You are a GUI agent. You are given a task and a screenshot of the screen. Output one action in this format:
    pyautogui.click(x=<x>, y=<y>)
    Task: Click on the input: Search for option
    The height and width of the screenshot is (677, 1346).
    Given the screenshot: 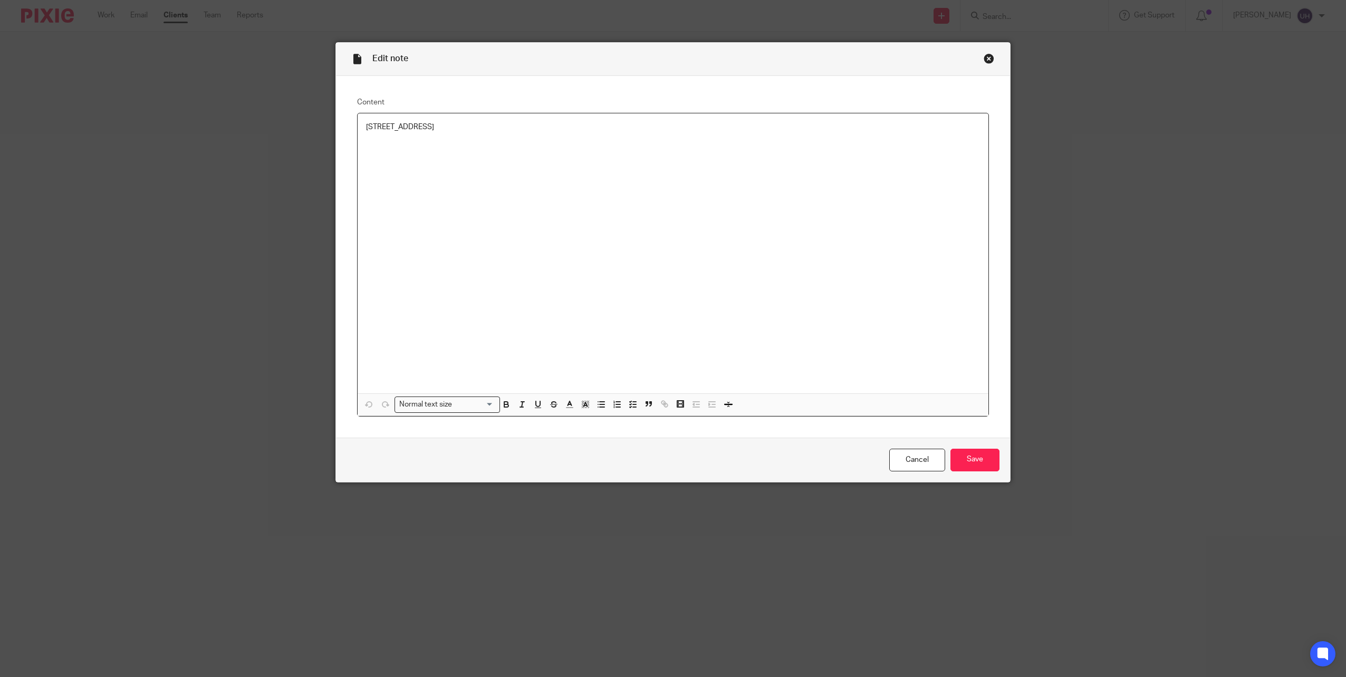 What is the action you would take?
    pyautogui.click(x=475, y=405)
    